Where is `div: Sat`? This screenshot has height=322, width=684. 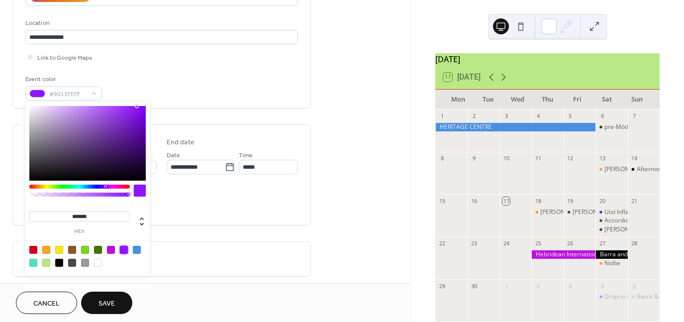
div: Sat is located at coordinates (607, 99).